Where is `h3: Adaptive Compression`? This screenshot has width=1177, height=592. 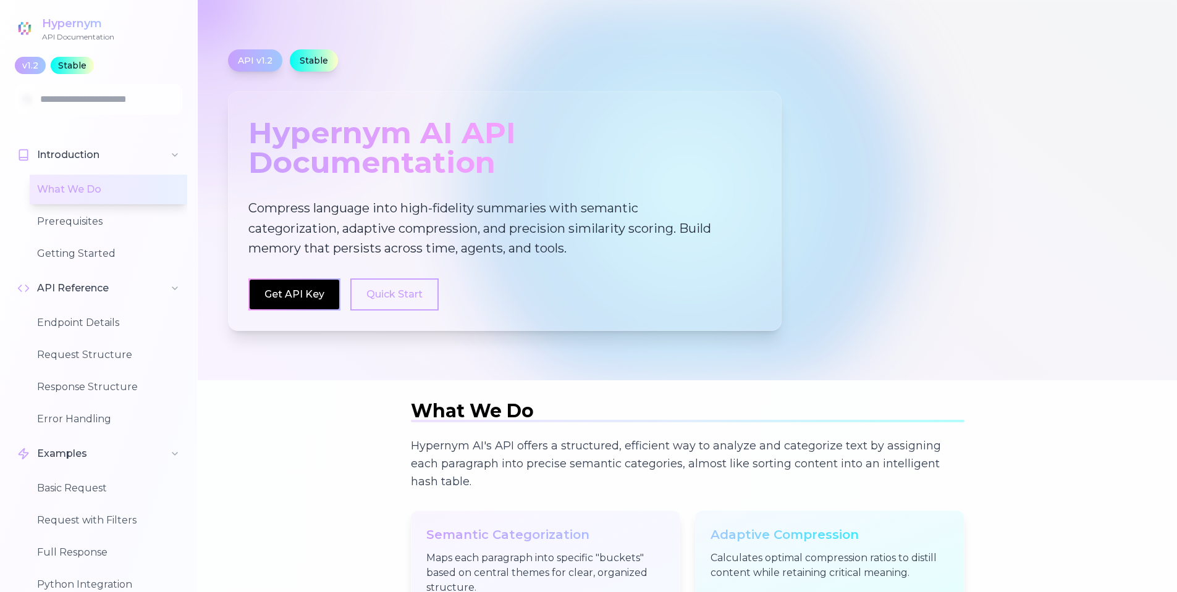
h3: Adaptive Compression is located at coordinates (830, 535).